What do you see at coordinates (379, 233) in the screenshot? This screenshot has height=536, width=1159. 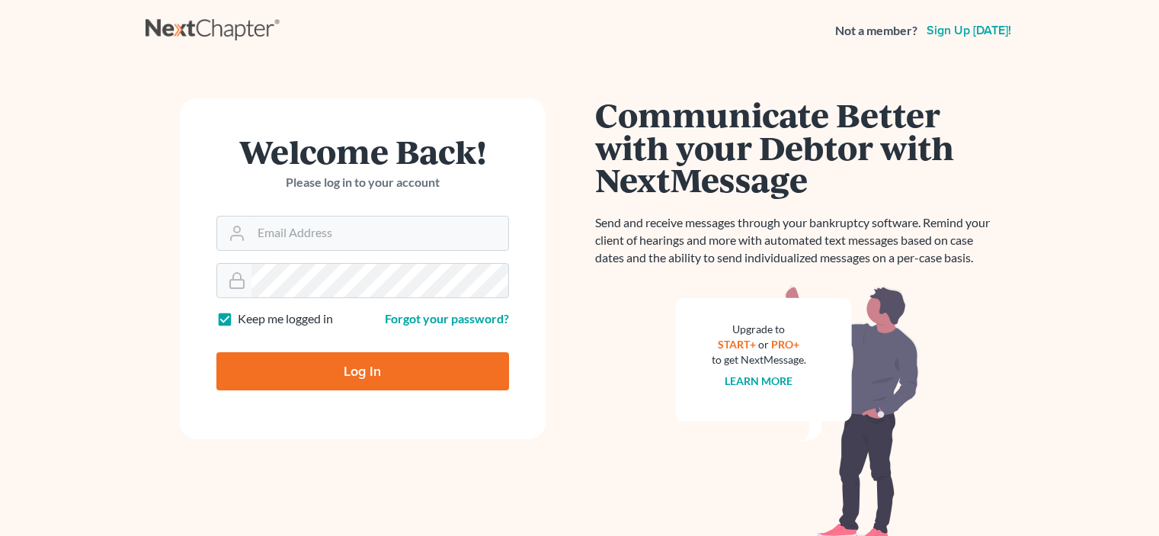 I see `input: Email Address` at bounding box center [379, 233].